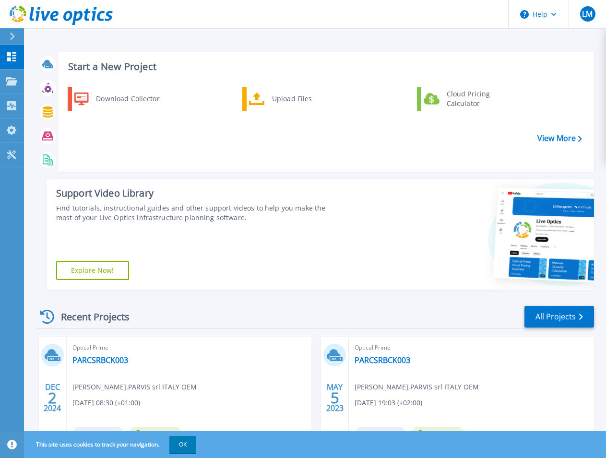  I want to click on h3: Start a New Project, so click(325, 67).